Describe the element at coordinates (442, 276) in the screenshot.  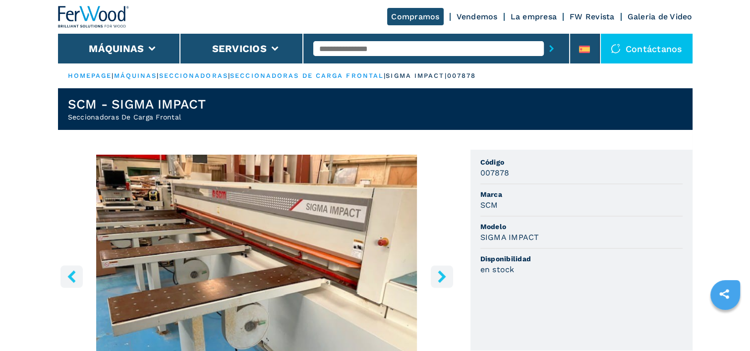
I see `button: right-button` at that location.